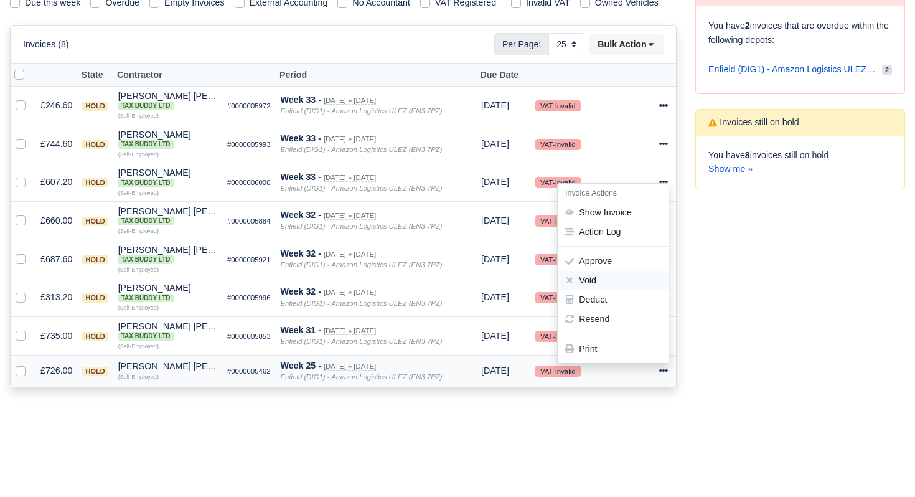 This screenshot has height=497, width=915. I want to click on h6: Invoices (8), so click(46, 44).